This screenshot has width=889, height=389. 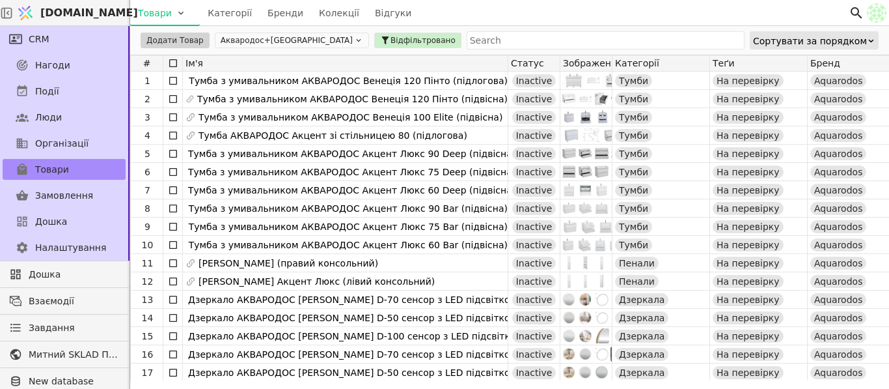 I want to click on span: Замовлення, so click(x=64, y=195).